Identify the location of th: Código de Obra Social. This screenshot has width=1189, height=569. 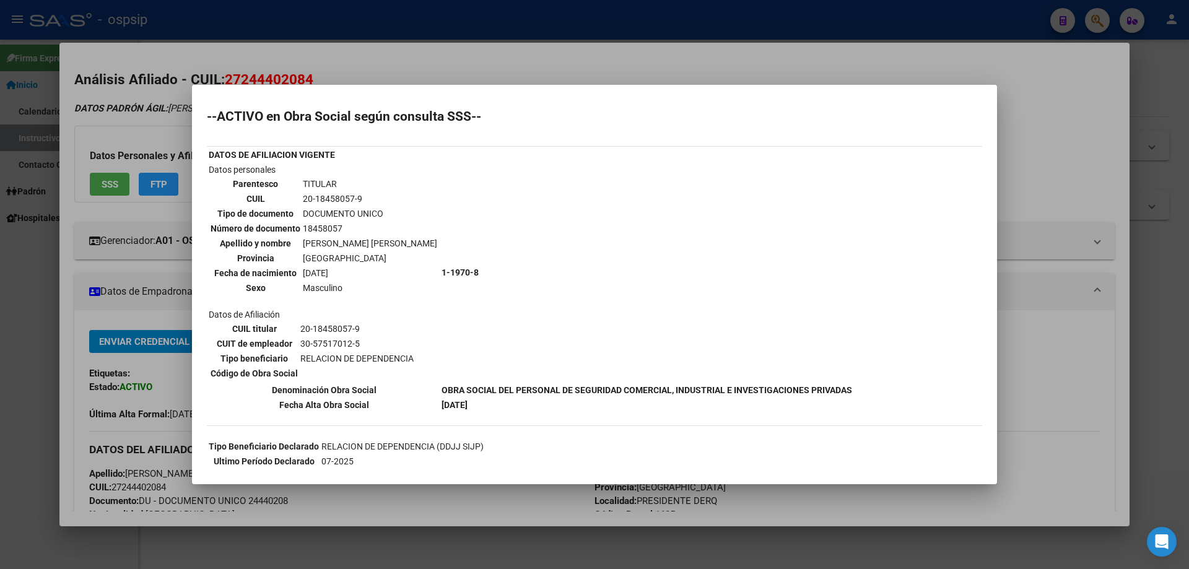
(254, 373).